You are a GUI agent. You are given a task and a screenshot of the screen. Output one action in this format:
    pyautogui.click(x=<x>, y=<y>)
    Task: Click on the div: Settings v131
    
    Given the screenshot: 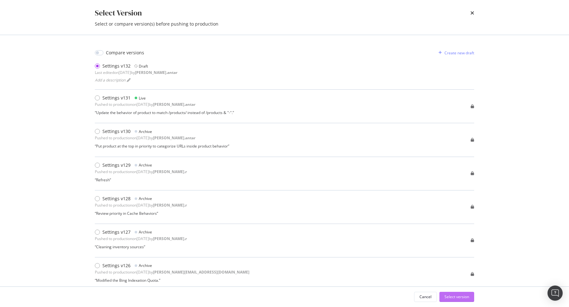 What is the action you would take?
    pyautogui.click(x=116, y=98)
    